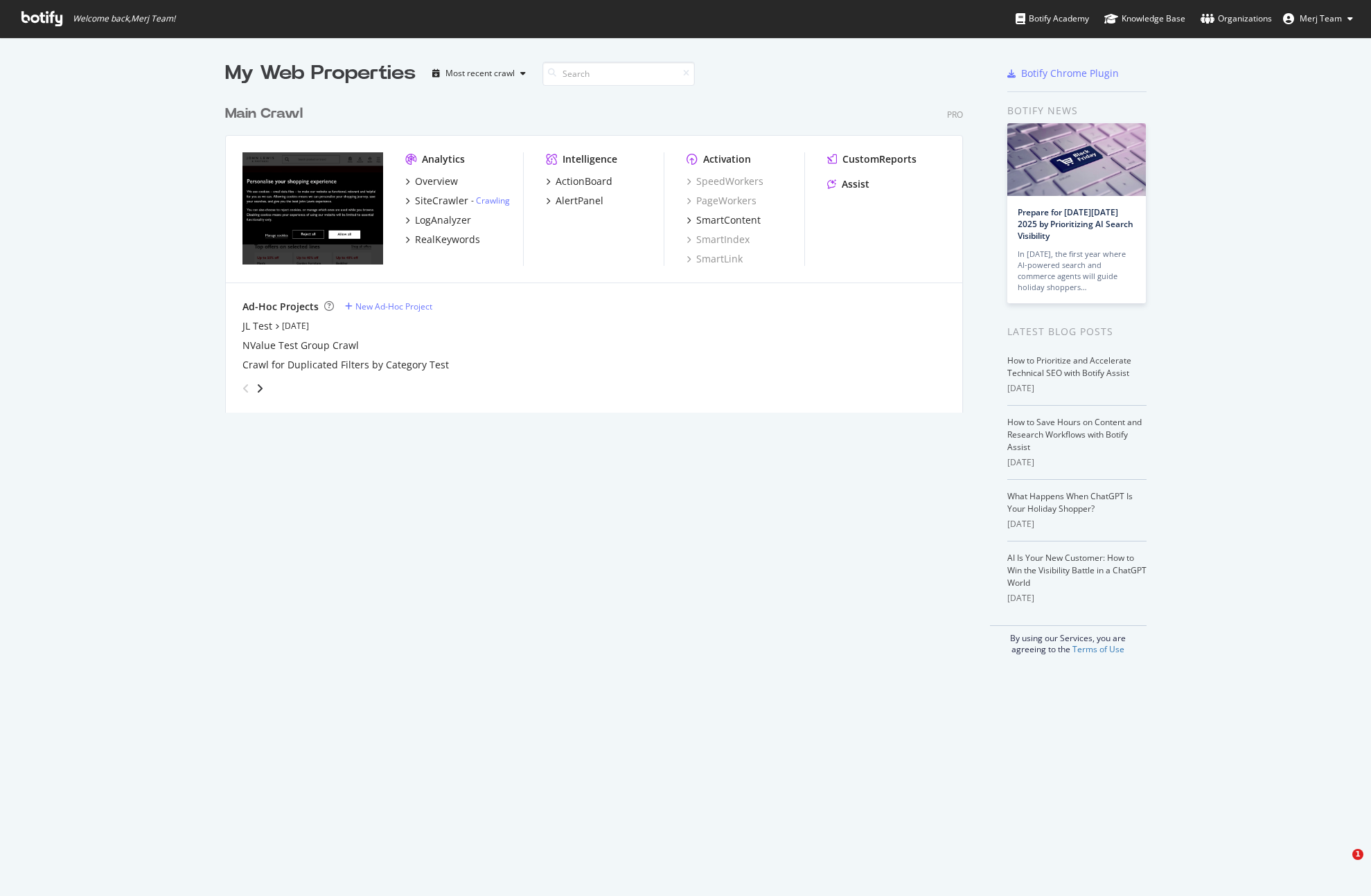 The image size is (1371, 896). Describe the element at coordinates (479, 74) in the screenshot. I see `button: Most recent crawl` at that location.